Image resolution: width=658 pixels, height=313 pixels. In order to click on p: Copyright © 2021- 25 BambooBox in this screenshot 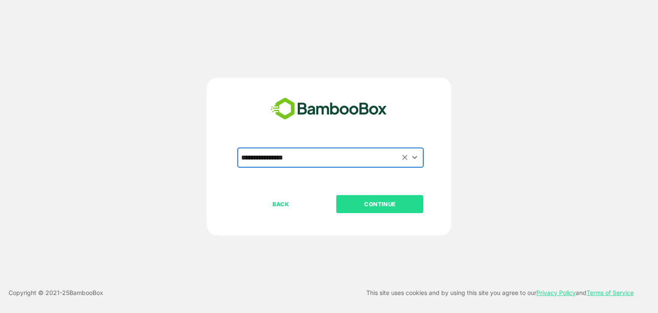, I will do `click(56, 293)`.